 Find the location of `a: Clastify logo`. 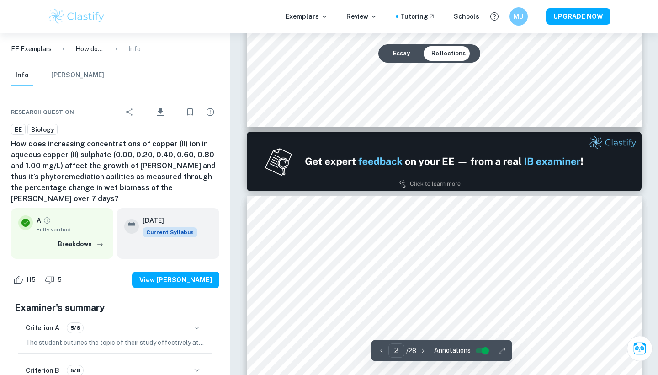

a: Clastify logo is located at coordinates (76, 16).